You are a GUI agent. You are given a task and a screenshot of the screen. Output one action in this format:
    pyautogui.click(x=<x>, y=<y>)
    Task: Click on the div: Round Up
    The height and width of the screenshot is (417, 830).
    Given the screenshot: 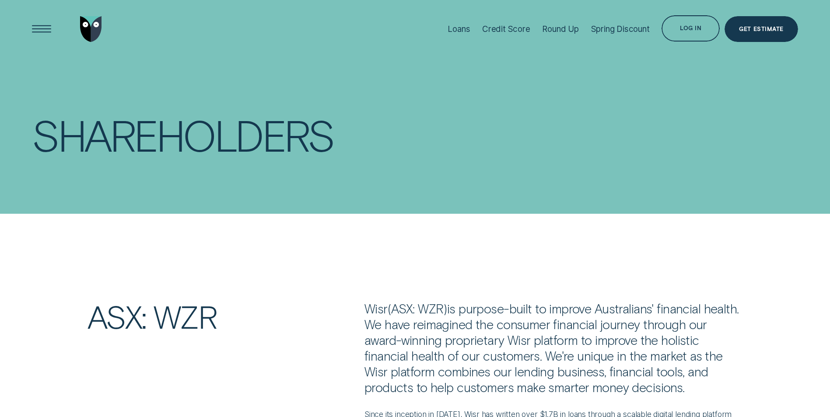 What is the action you would take?
    pyautogui.click(x=561, y=29)
    